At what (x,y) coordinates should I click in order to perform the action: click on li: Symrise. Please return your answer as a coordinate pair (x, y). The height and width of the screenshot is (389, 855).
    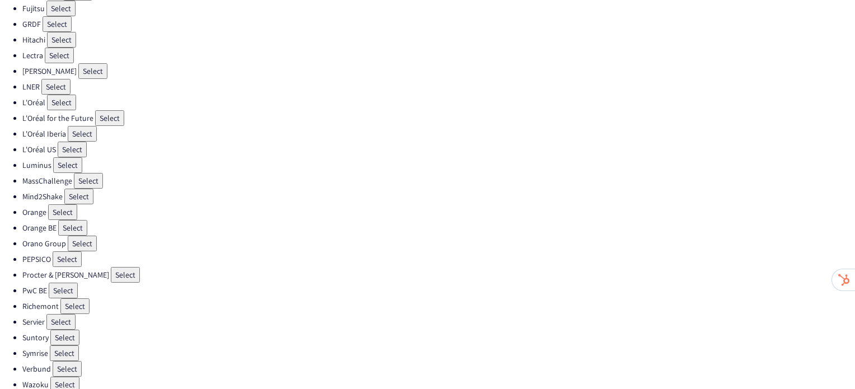
    Looking at the image, I should click on (439, 353).